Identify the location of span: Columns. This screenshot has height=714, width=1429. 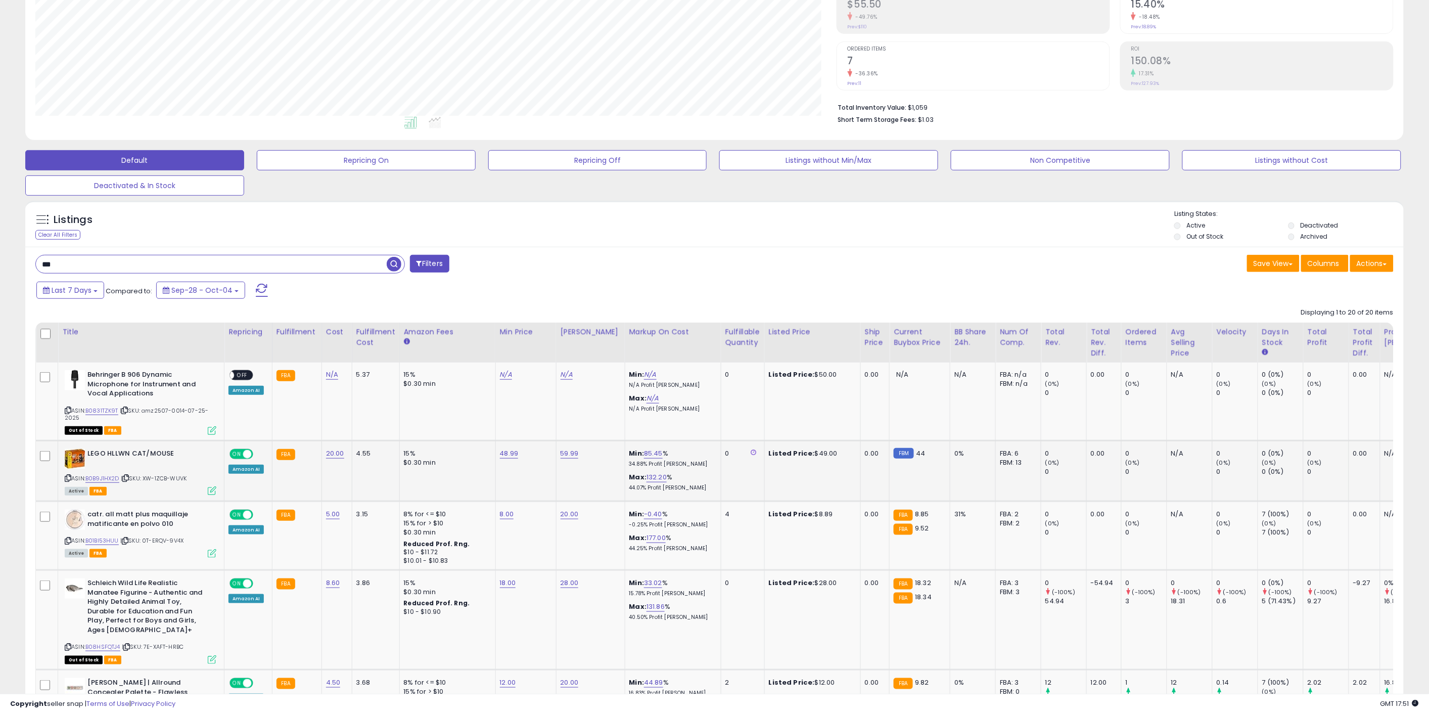
(1323, 263).